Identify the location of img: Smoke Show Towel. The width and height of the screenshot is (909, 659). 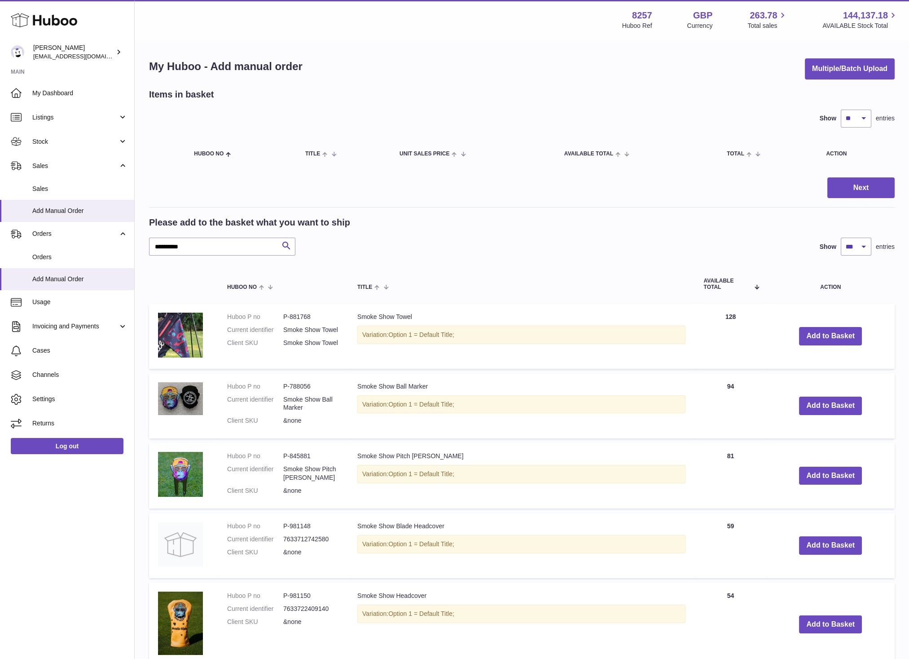
(181, 335).